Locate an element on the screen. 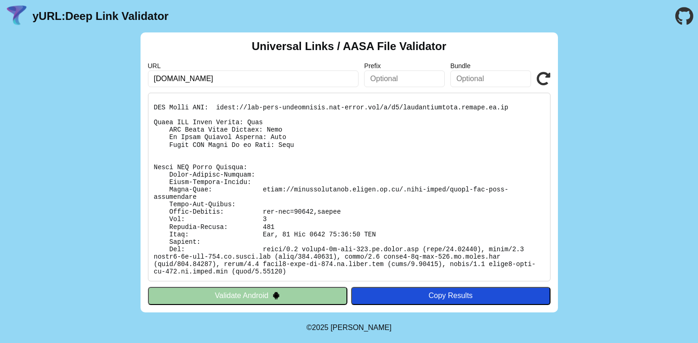 The height and width of the screenshot is (343, 698). img: yURL Logo is located at coordinates (17, 16).